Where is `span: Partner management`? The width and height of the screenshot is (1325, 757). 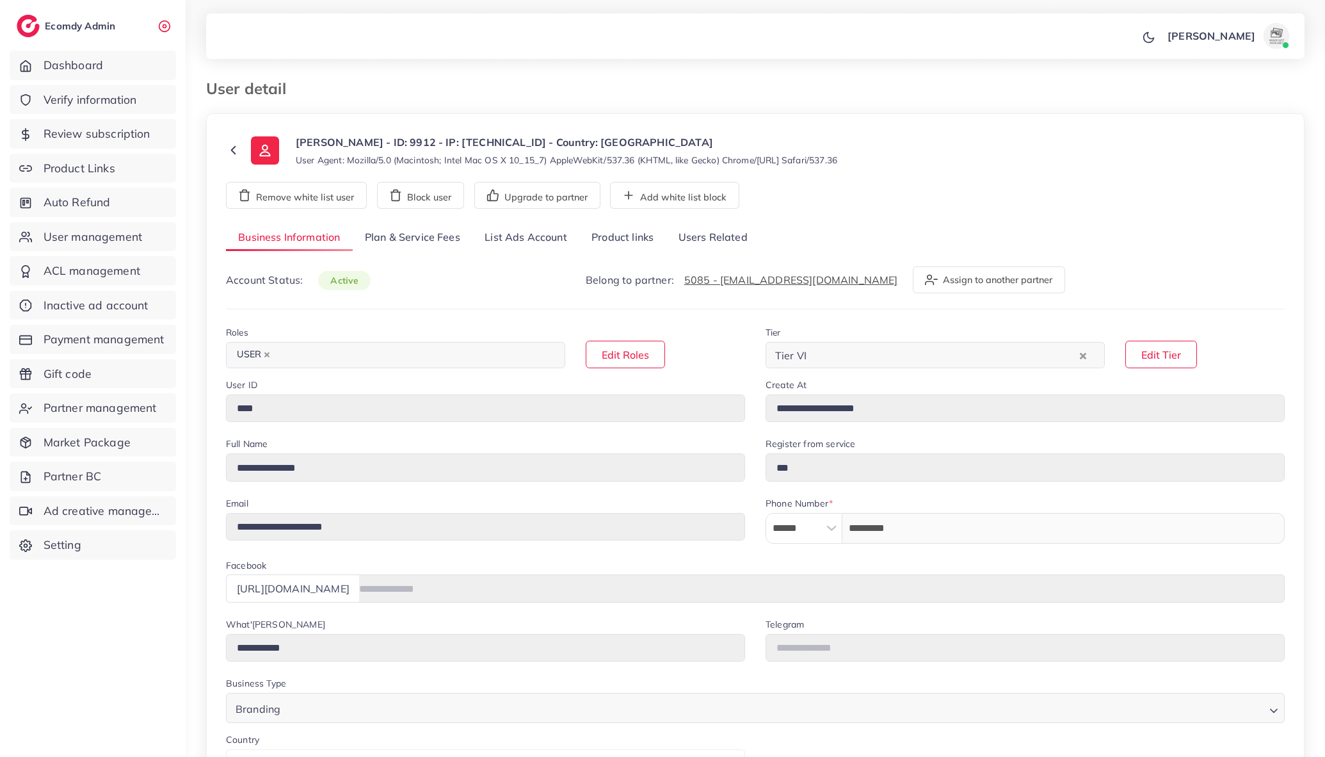
span: Partner management is located at coordinates (100, 408).